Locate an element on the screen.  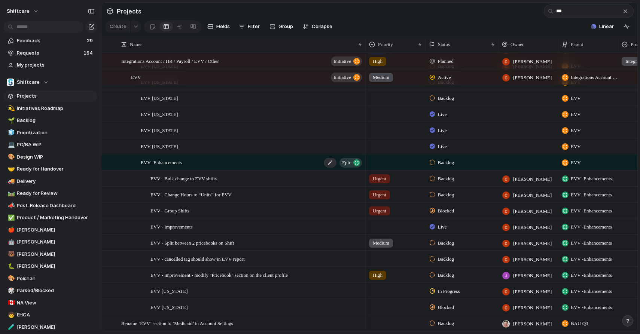
span: Shiftcare is located at coordinates (28, 82).